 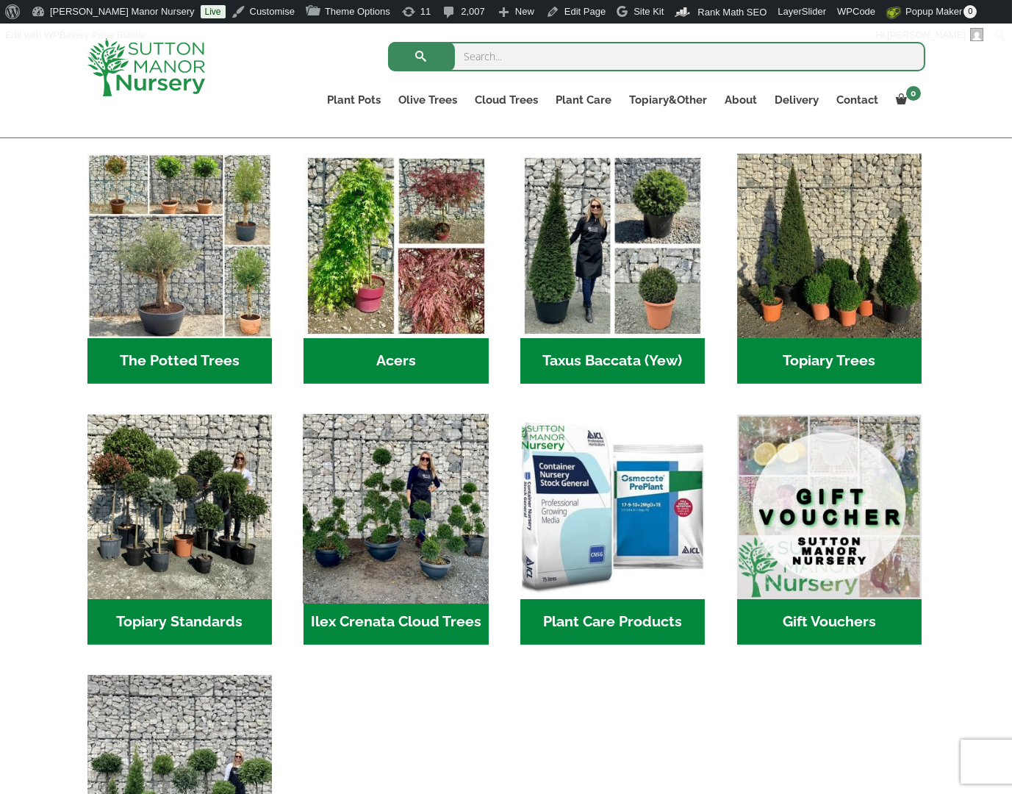 I want to click on img: Home - IMG 5223, so click(x=179, y=507).